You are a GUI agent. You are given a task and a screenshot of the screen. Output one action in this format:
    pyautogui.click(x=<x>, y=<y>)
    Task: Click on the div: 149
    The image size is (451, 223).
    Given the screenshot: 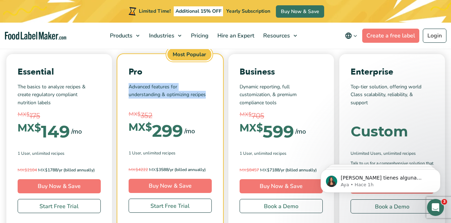 What is the action you would take?
    pyautogui.click(x=44, y=131)
    